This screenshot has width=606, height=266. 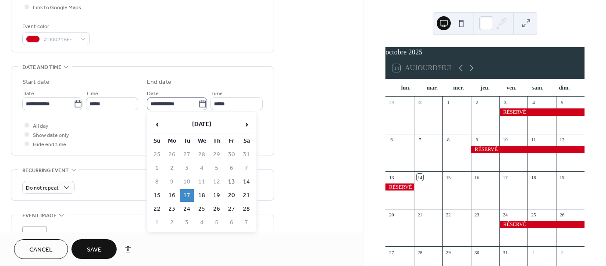 I want to click on span: Time, so click(x=92, y=93).